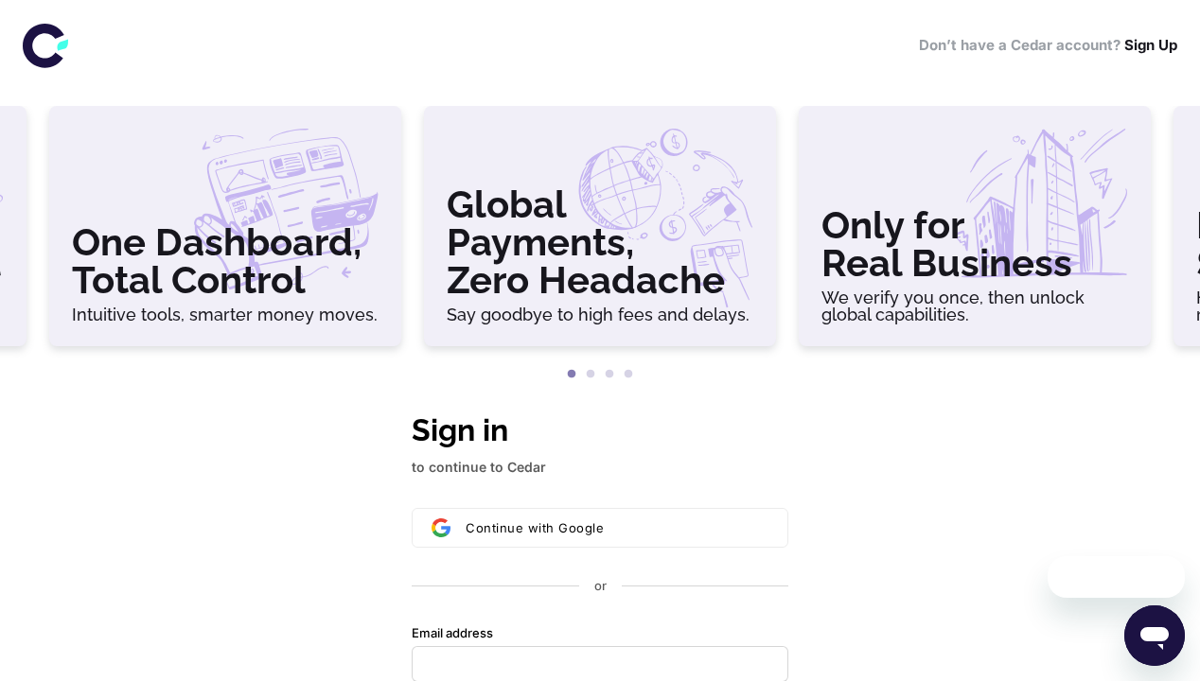 Image resolution: width=1200 pixels, height=681 pixels. What do you see at coordinates (1150, 44) in the screenshot?
I see `a: Sign Up` at bounding box center [1150, 44].